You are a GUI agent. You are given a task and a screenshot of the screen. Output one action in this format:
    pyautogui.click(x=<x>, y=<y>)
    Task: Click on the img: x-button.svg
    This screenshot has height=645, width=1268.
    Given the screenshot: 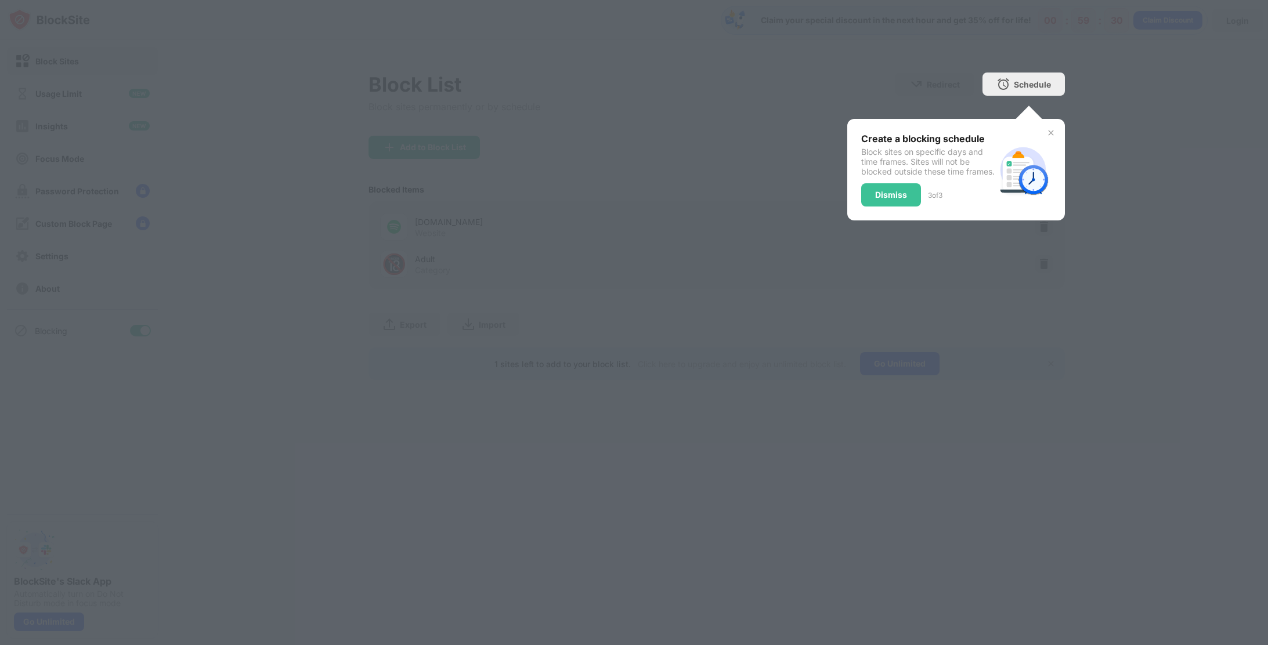 What is the action you would take?
    pyautogui.click(x=1051, y=133)
    